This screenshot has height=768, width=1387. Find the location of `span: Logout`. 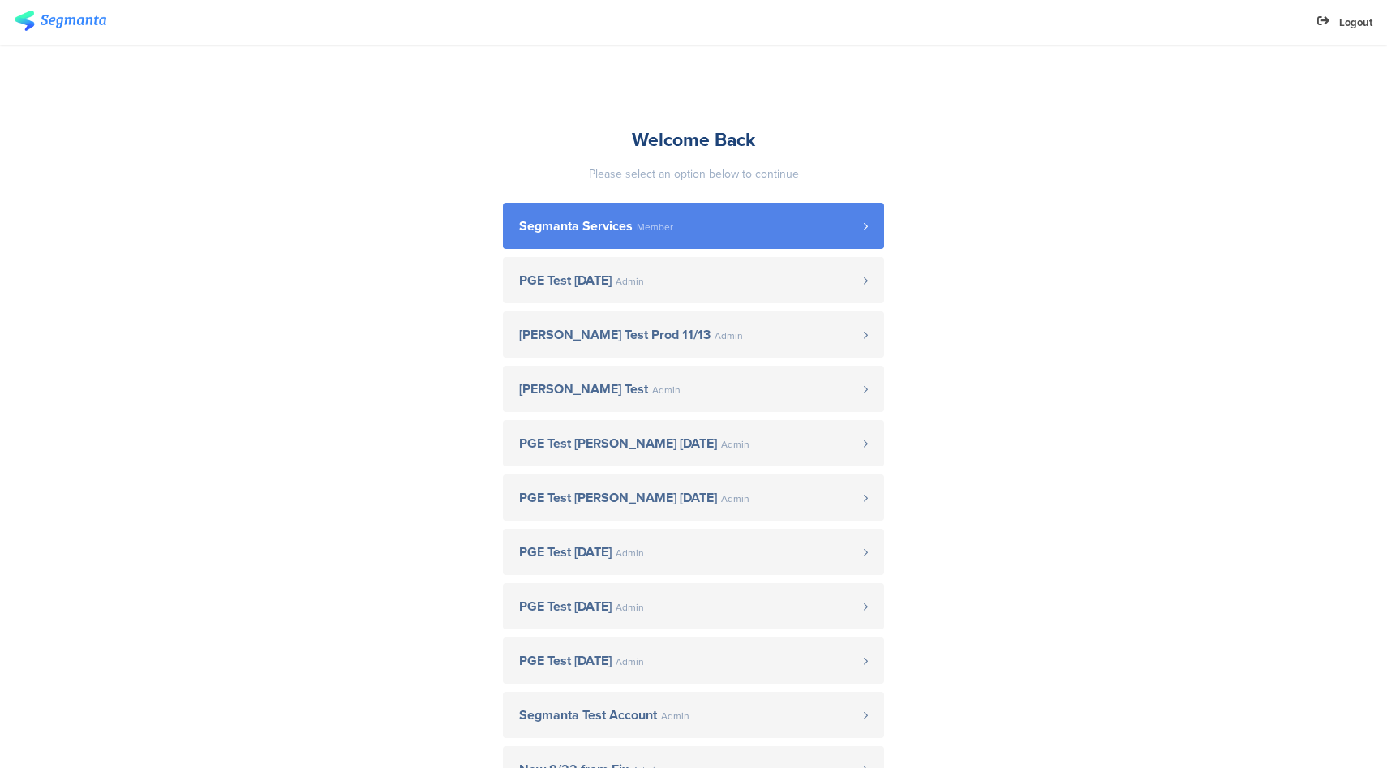

span: Logout is located at coordinates (1356, 22).